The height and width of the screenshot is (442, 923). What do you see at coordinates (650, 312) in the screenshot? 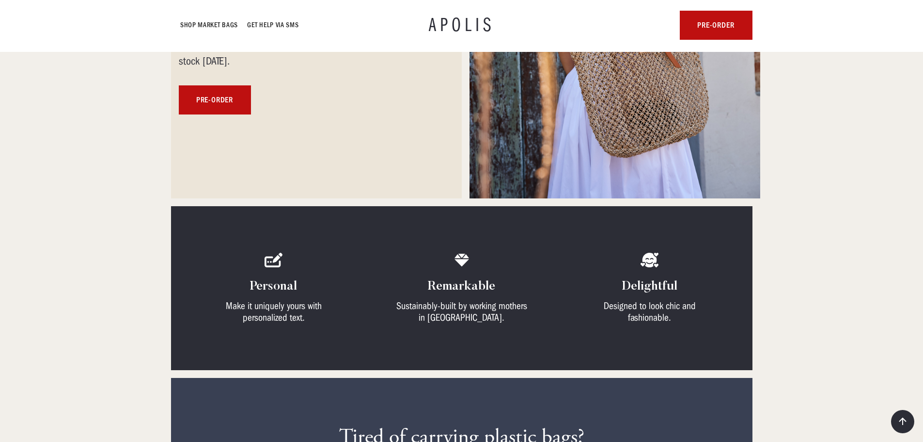
I see `div: Designed to look chic and fashionable.` at bounding box center [650, 312].